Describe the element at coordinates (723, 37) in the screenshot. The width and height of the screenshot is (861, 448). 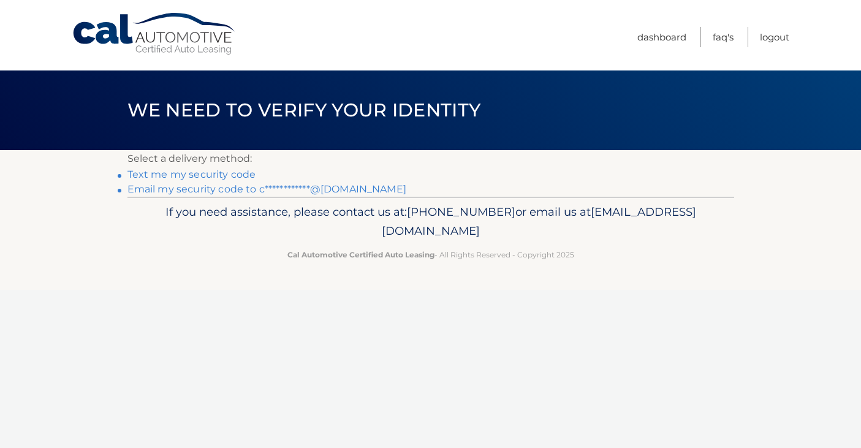
I see `a: FAQ's` at that location.